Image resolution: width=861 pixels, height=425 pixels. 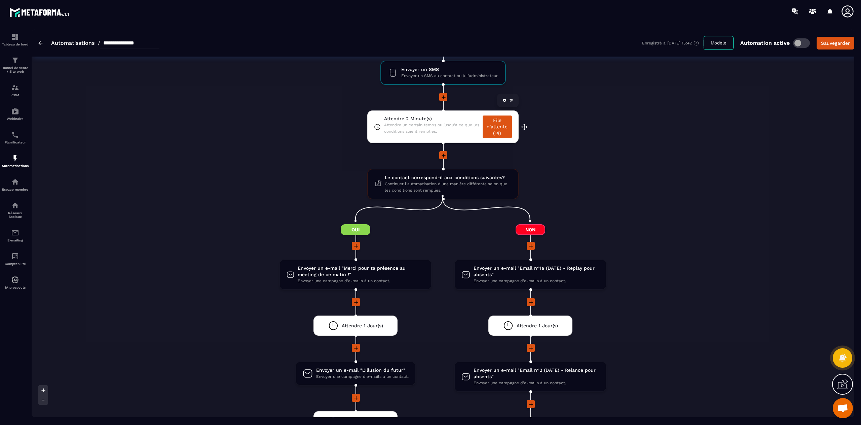 I want to click on span: Le contact correspond-il aux conditions suivantes?, so click(x=448, y=177).